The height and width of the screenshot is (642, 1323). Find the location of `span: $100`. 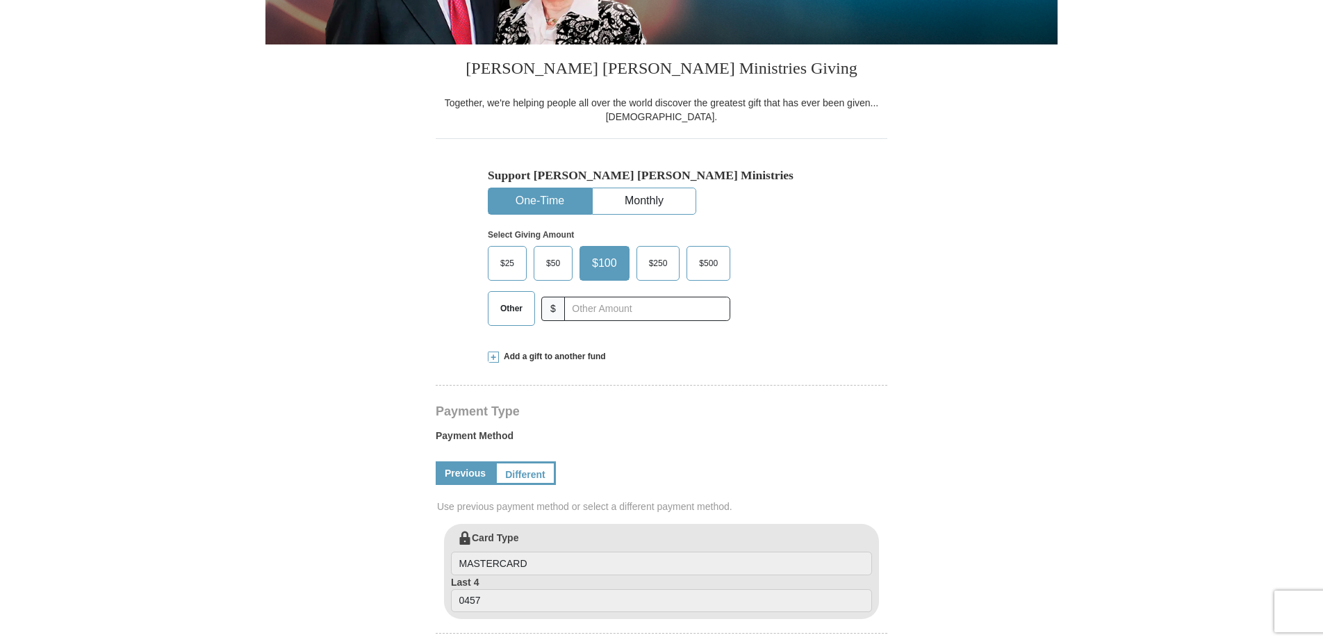

span: $100 is located at coordinates (604, 263).